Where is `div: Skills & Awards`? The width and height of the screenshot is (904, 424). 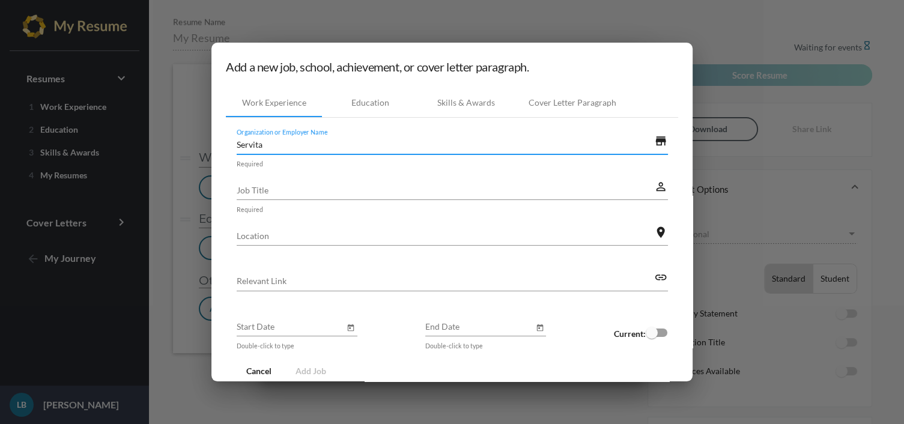
div: Skills & Awards is located at coordinates (466, 103).